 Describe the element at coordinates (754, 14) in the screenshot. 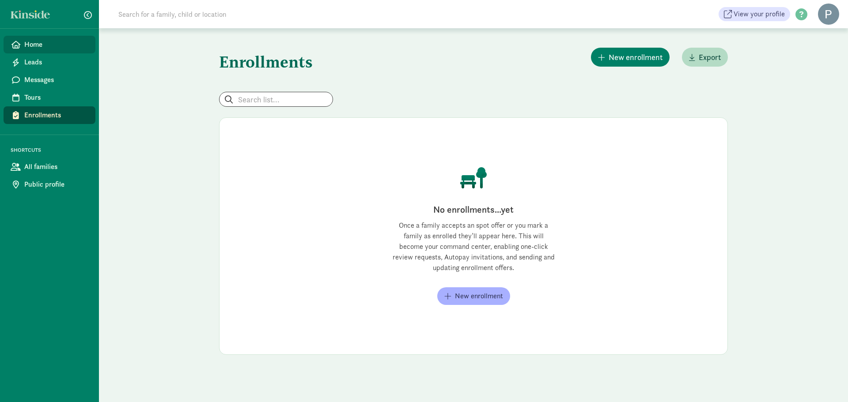

I see `a: View your profile` at that location.